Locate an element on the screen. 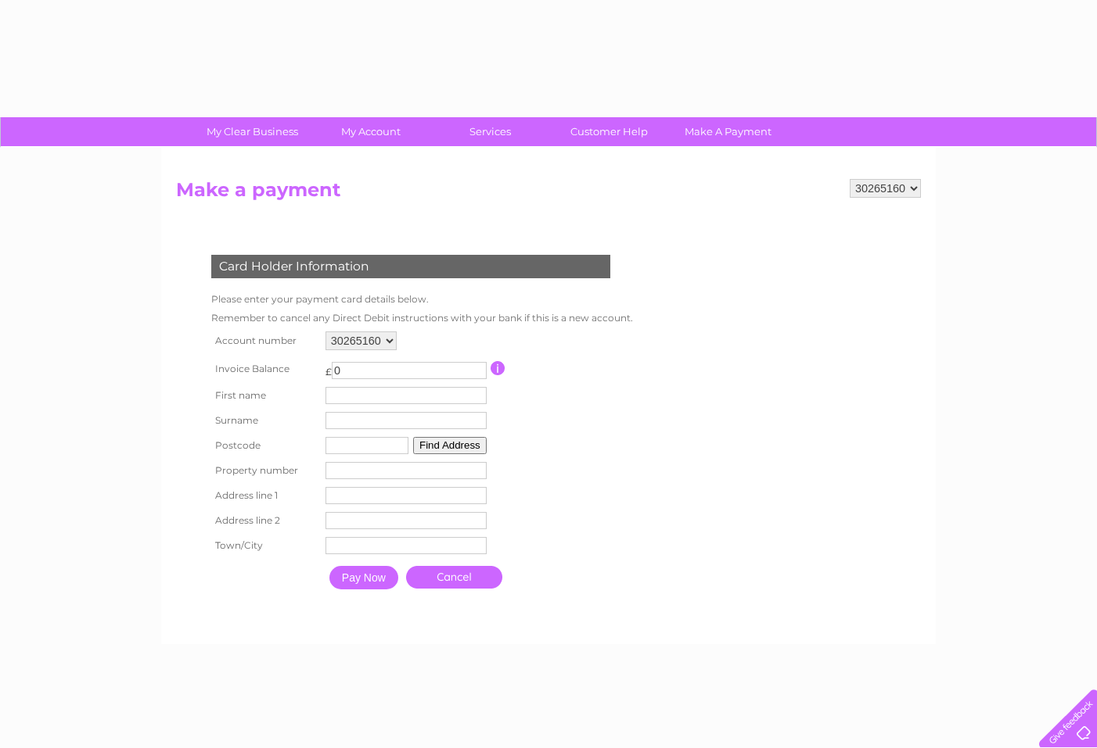 This screenshot has height=748, width=1097. th: Postcode is located at coordinates (264, 446).